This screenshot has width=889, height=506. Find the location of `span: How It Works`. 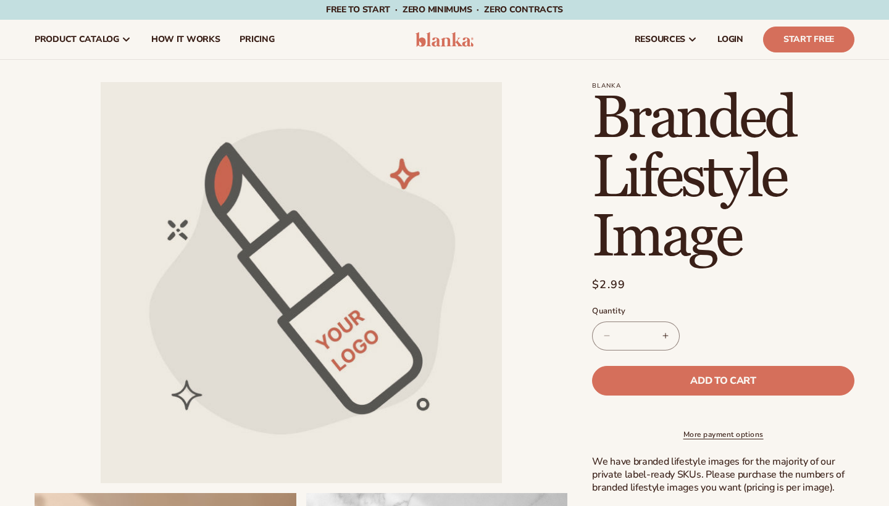

span: How It Works is located at coordinates (186, 40).